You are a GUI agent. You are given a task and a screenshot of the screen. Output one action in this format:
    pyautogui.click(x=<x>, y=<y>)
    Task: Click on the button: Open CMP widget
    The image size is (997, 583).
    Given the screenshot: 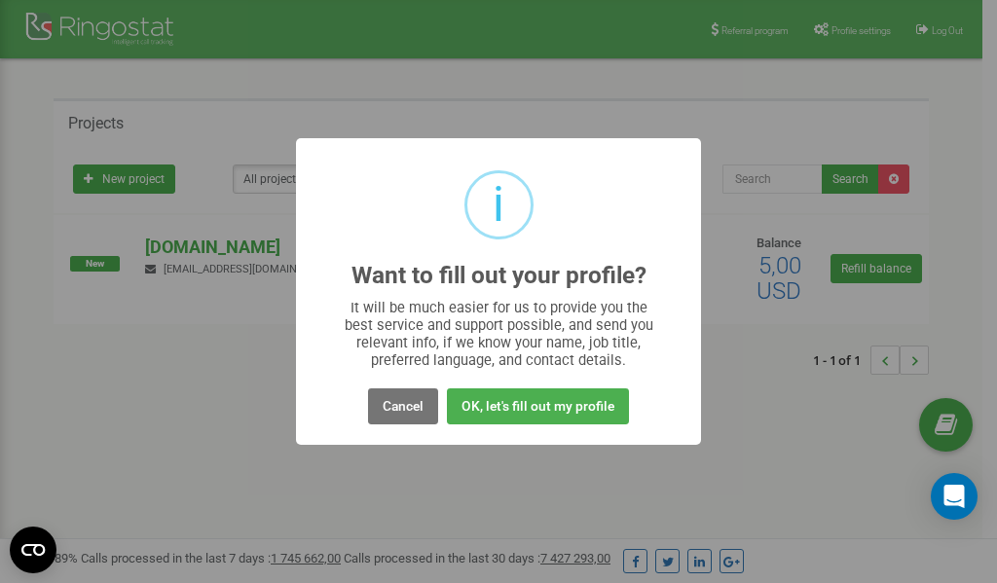 What is the action you would take?
    pyautogui.click(x=33, y=550)
    